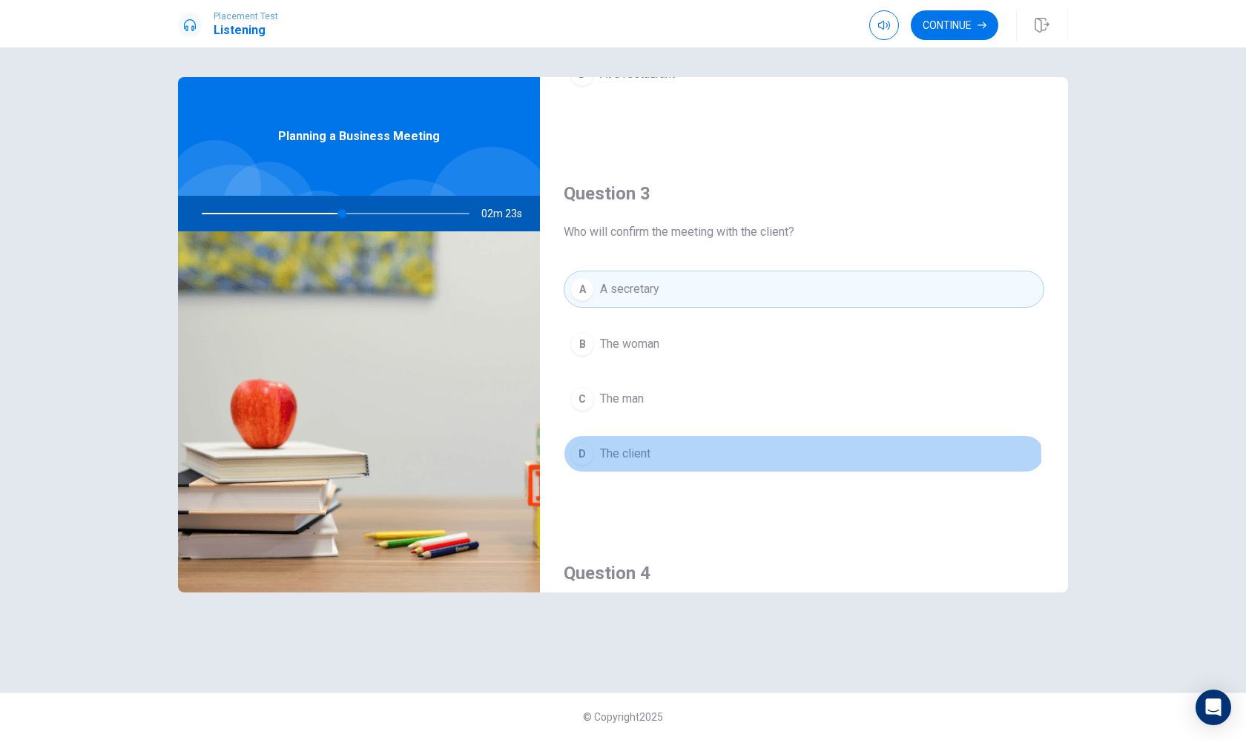  Describe the element at coordinates (625, 454) in the screenshot. I see `span: The client` at that location.